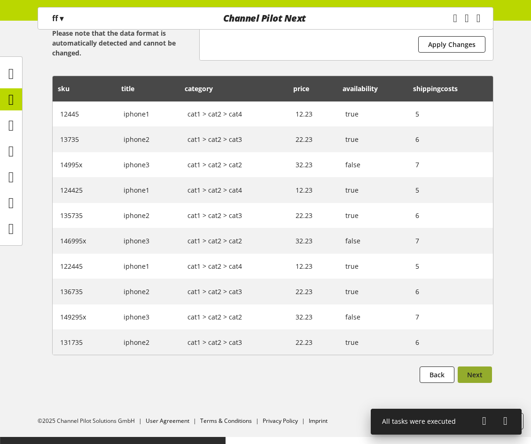 The height and width of the screenshot is (444, 531). Describe the element at coordinates (318, 421) in the screenshot. I see `a: Imprint` at that location.